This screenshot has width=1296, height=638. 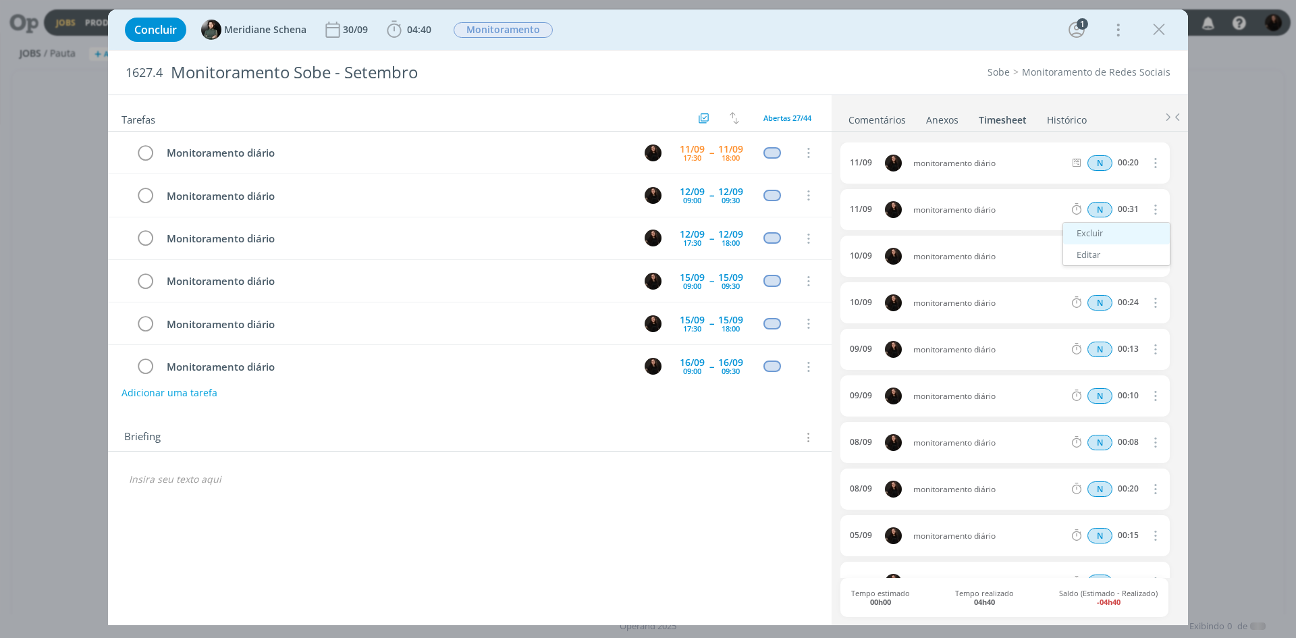 What do you see at coordinates (880, 601) in the screenshot?
I see `b: 00h00` at bounding box center [880, 601].